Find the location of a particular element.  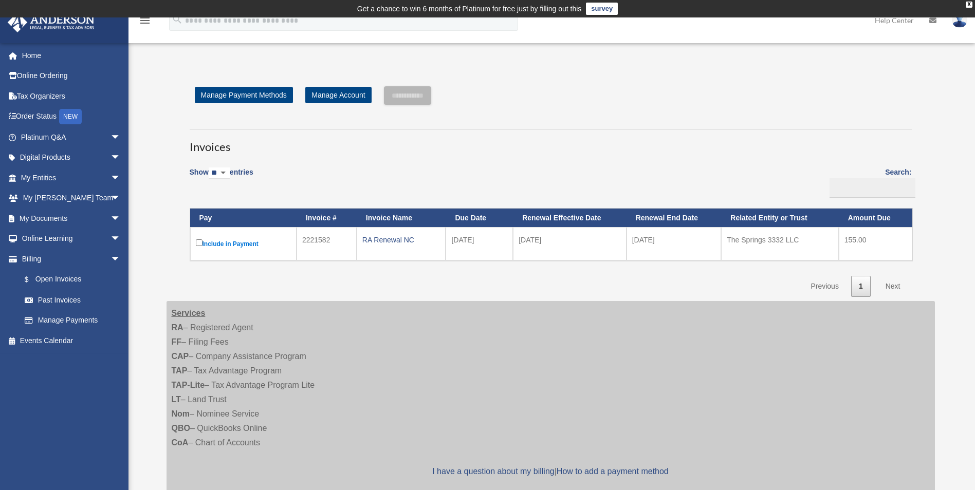

input: Search: is located at coordinates (872, 188).